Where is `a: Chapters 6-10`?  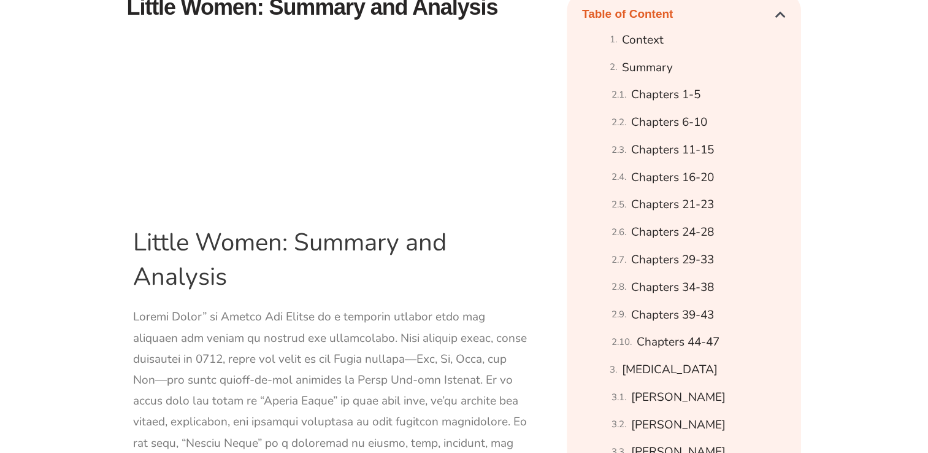 a: Chapters 6-10 is located at coordinates (669, 122).